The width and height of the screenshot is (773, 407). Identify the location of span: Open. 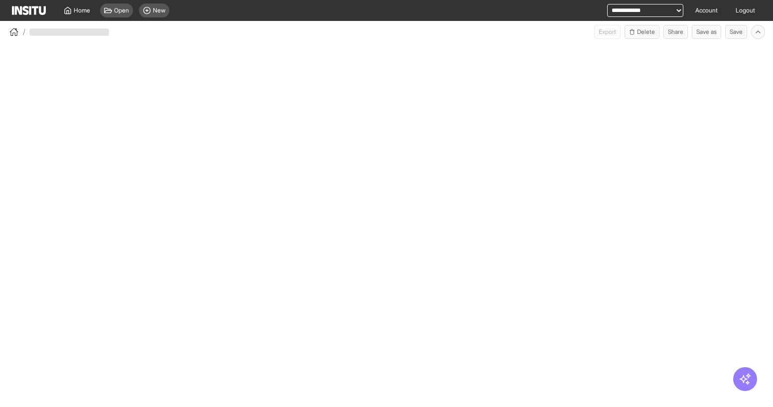
(122, 10).